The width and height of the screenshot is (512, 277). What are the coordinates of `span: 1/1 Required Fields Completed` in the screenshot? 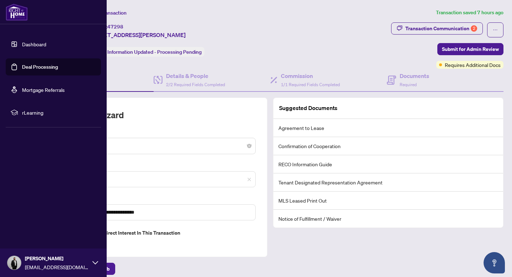 It's located at (310, 84).